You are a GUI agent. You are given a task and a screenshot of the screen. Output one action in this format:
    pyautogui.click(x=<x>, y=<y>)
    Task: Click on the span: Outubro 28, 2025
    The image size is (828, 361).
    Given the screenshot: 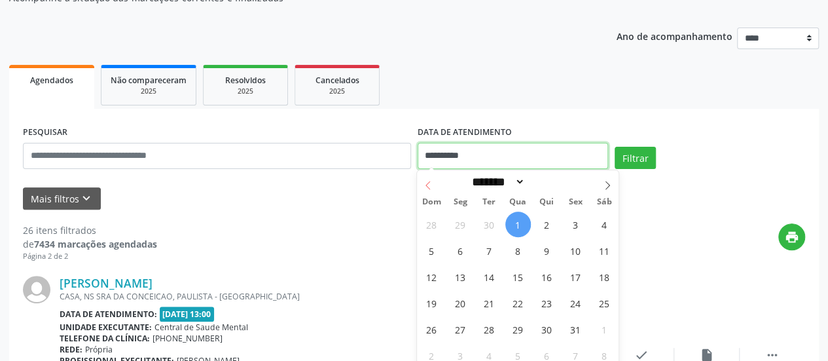 What is the action you would take?
    pyautogui.click(x=489, y=329)
    